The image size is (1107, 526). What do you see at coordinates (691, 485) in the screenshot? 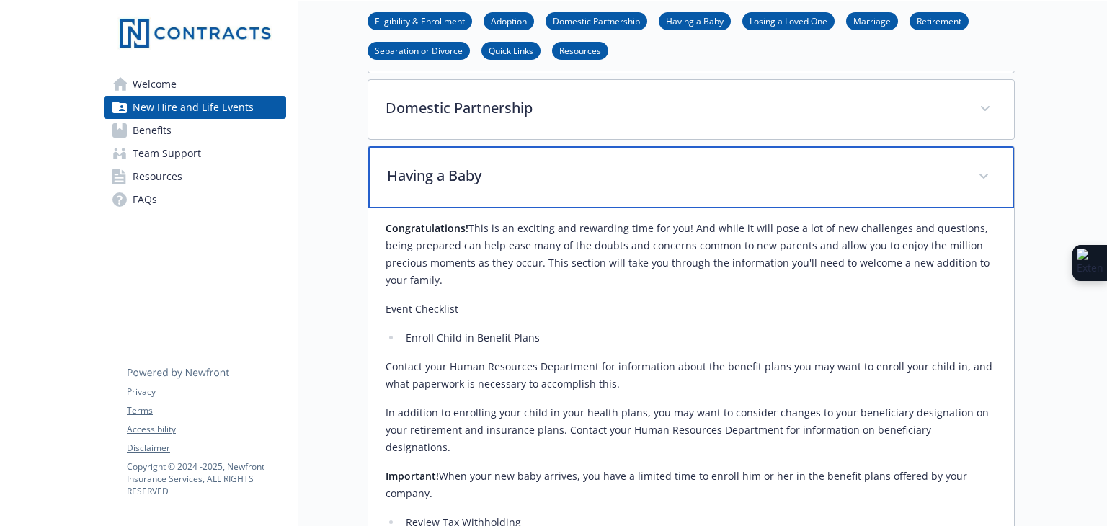
I see `p: When your new baby arrives, you have a limited time to enroll him or her in the benefit plans off...` at bounding box center [691, 485].